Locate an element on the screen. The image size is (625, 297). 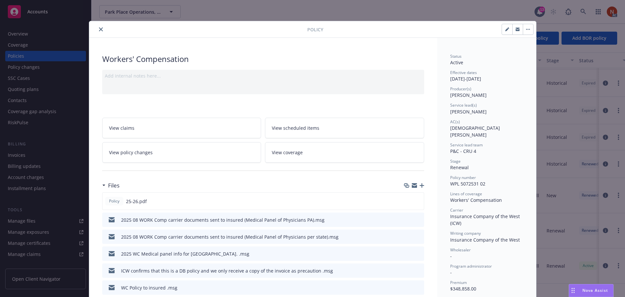
span: Service lead(s) is located at coordinates (463, 105).